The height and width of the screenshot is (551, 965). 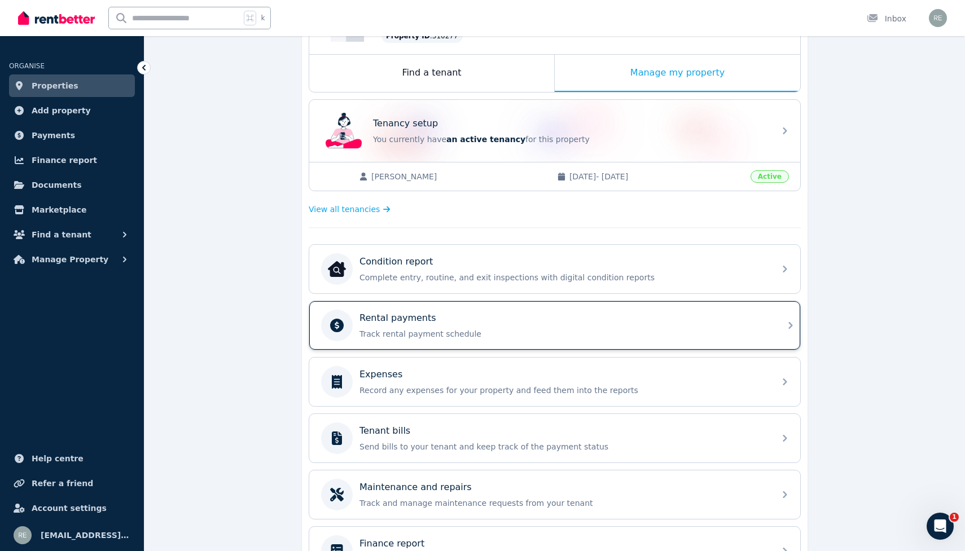 What do you see at coordinates (59, 210) in the screenshot?
I see `span: Marketplace` at bounding box center [59, 210].